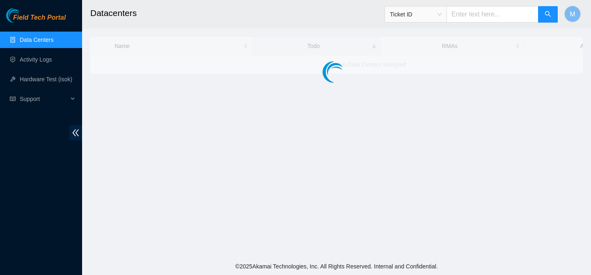 The height and width of the screenshot is (275, 591). What do you see at coordinates (493, 14) in the screenshot?
I see `input: Enter text here...` at bounding box center [493, 14].